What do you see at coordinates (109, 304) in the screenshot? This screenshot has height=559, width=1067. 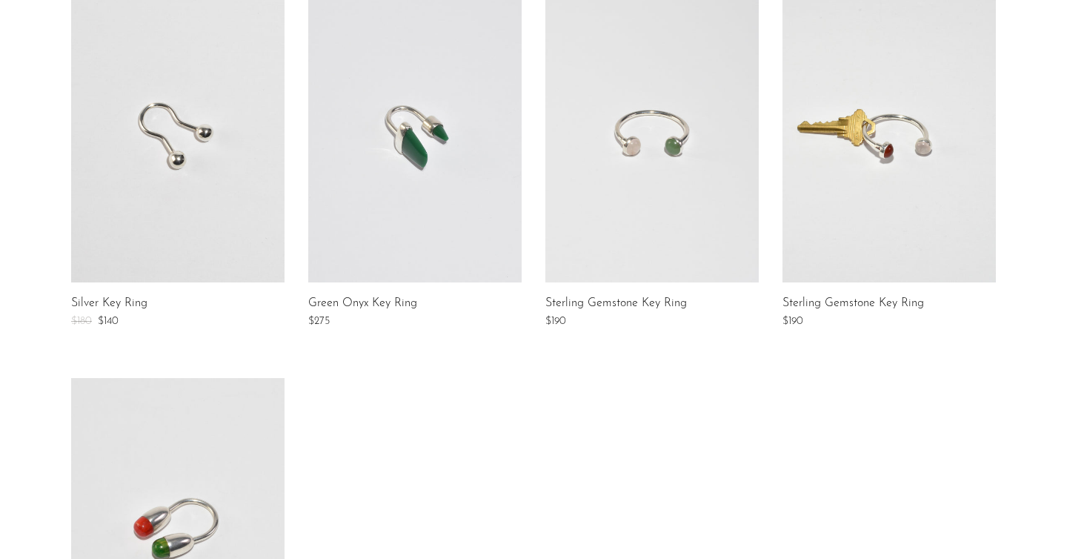 I see `a: Silver Key Ring` at bounding box center [109, 304].